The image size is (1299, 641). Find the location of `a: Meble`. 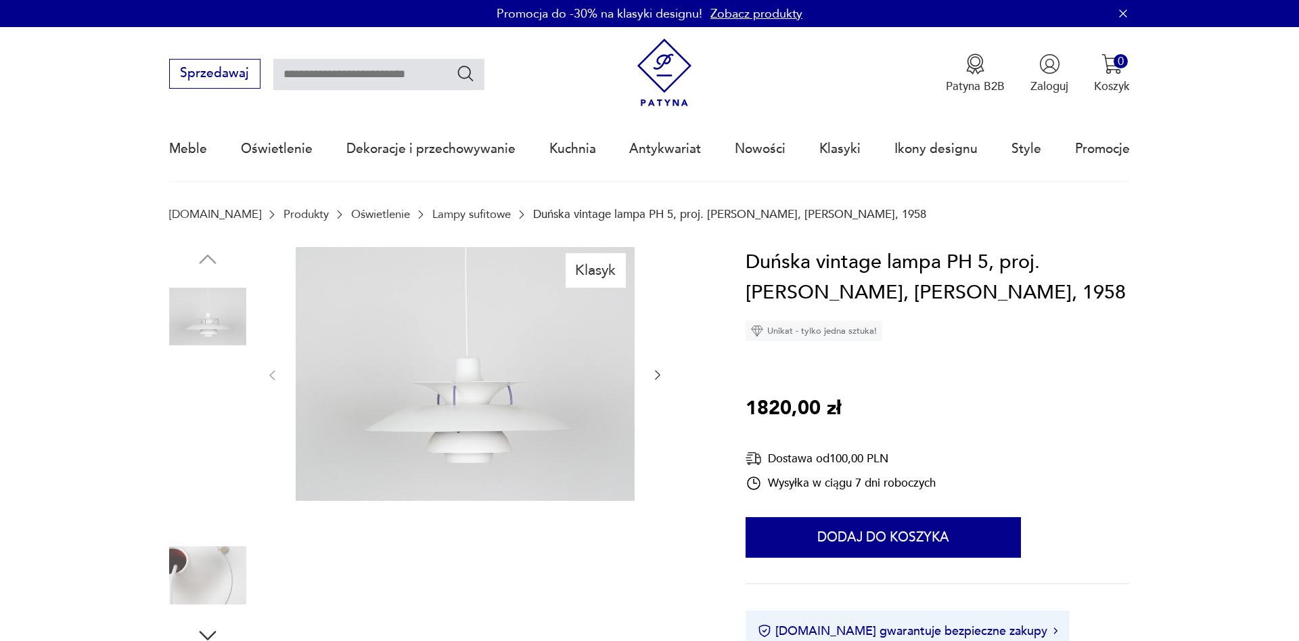

a: Meble is located at coordinates (188, 149).